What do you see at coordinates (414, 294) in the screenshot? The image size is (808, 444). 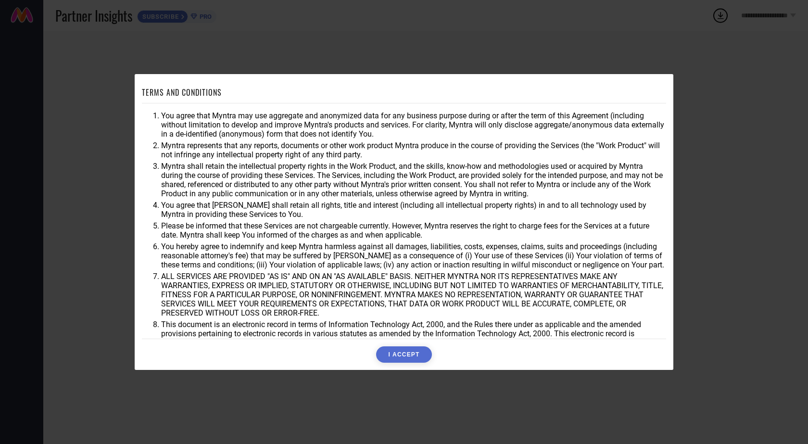 I see `li: ALL SERVICES ARE PROVIDED "AS IS" AND ON AN "AS AVAILABLE" BASIS. NEITHER MYNTRA NOR ITS REPRESEN...` at bounding box center [414, 294].